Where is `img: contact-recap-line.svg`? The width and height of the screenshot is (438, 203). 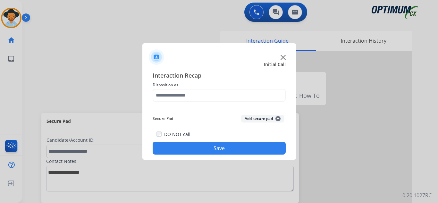
img: contact-recap-line.svg is located at coordinates (219, 107).